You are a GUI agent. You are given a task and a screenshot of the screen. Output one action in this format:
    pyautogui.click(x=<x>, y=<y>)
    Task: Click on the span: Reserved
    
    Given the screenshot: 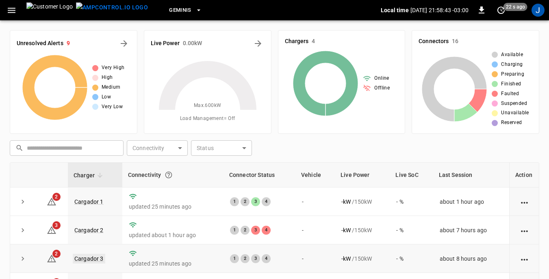 What is the action you would take?
    pyautogui.click(x=511, y=123)
    